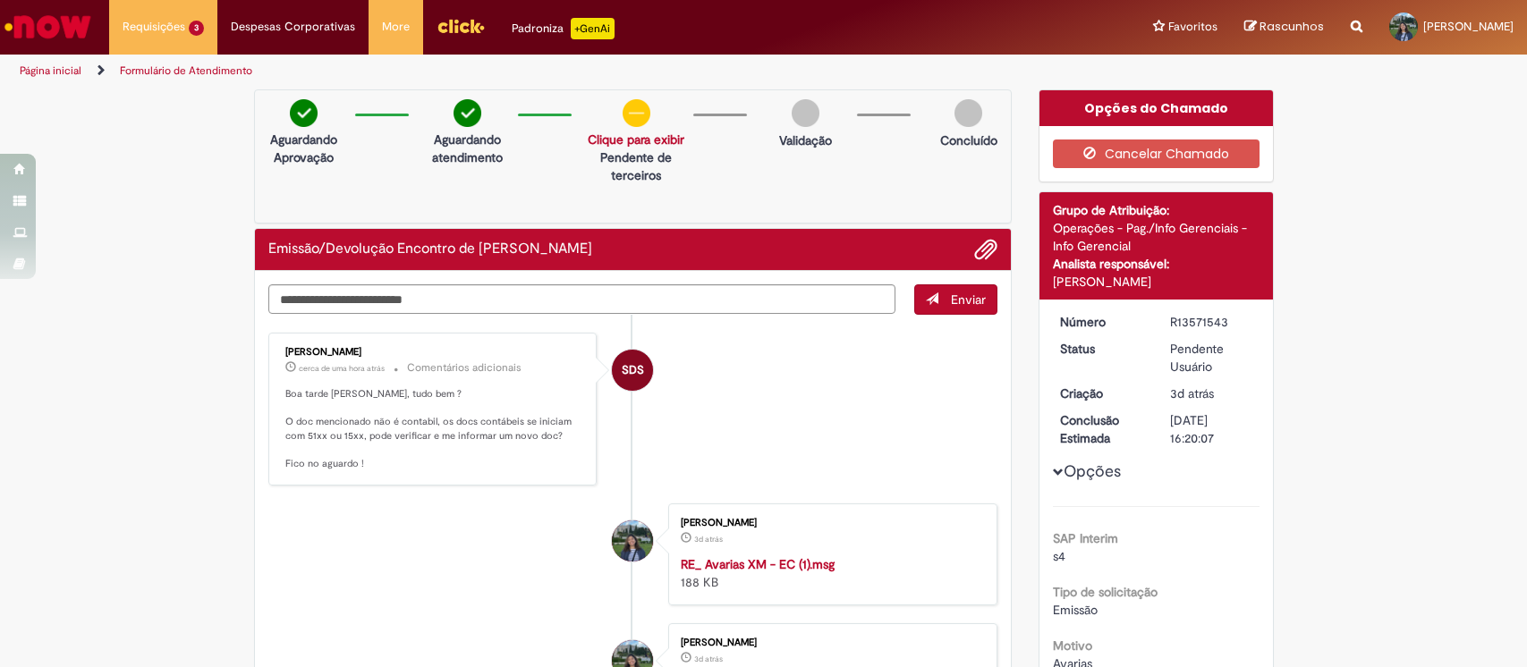  I want to click on div: Analista responsável:, so click(1156, 264).